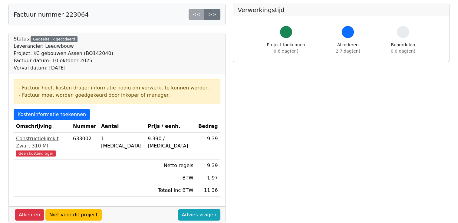  What do you see at coordinates (208, 126) in the screenshot?
I see `th: Bedrag` at bounding box center [208, 126].